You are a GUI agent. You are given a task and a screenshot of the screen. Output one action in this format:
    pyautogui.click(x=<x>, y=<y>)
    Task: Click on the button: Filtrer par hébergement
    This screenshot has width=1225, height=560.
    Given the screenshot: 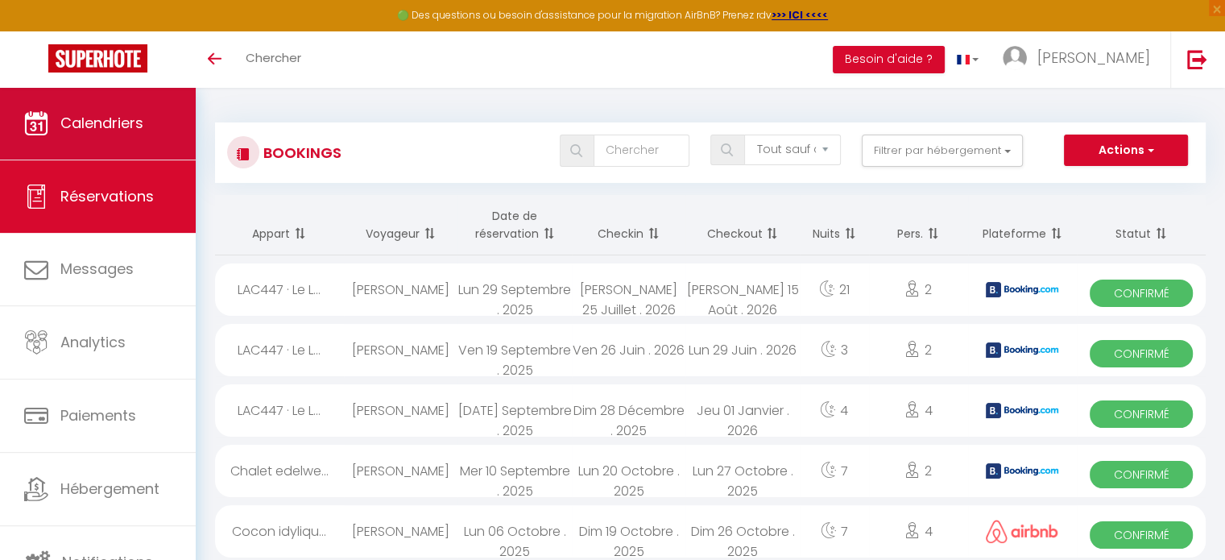 What is the action you would take?
    pyautogui.click(x=942, y=151)
    